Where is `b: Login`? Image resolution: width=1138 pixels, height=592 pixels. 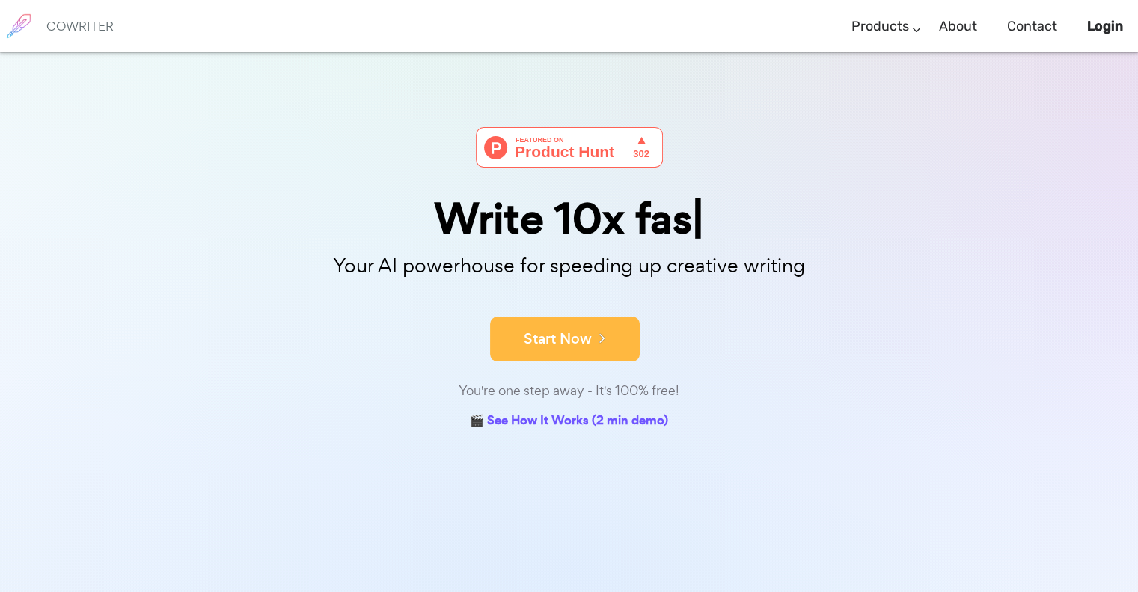 b: Login is located at coordinates (1105, 26).